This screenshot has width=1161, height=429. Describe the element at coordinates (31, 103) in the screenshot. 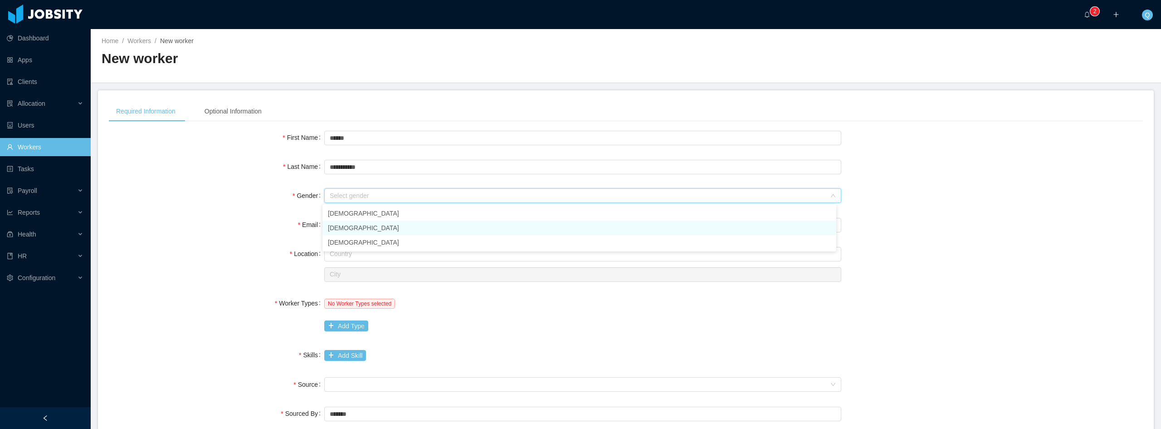

I see `span: Allocation` at that location.